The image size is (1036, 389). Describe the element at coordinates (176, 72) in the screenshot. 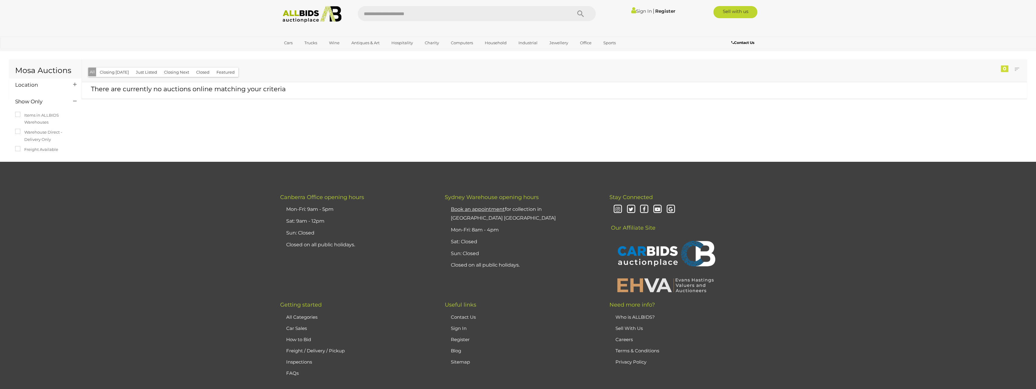

I see `button: Closing Next` at that location.